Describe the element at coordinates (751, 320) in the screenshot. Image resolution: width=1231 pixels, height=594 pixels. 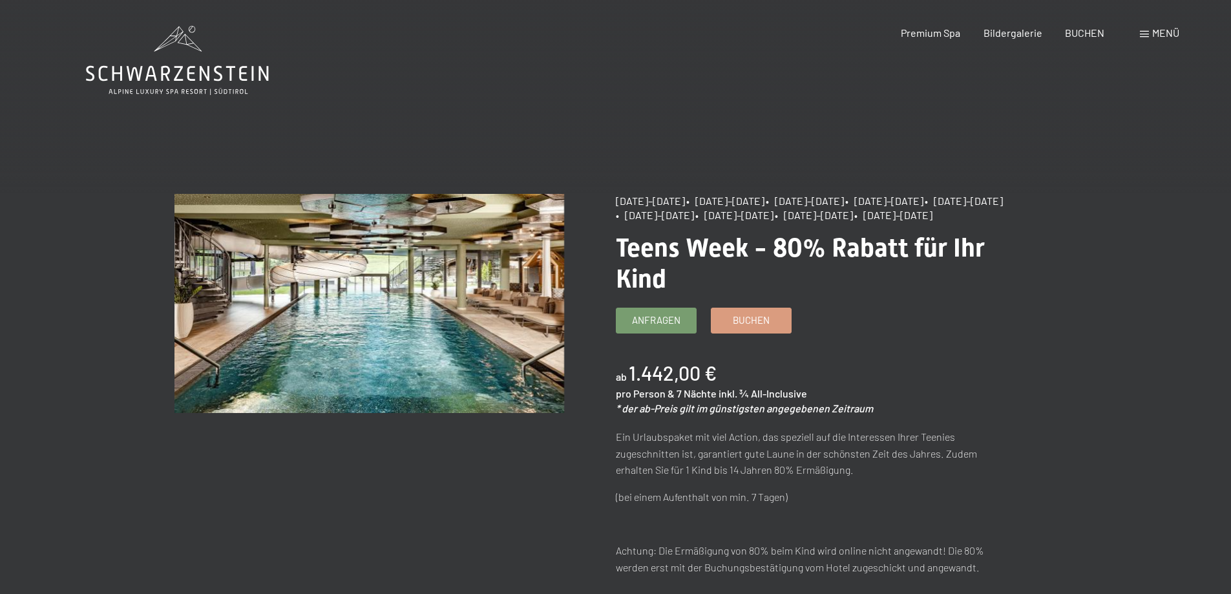
I see `a: Buchen` at that location.